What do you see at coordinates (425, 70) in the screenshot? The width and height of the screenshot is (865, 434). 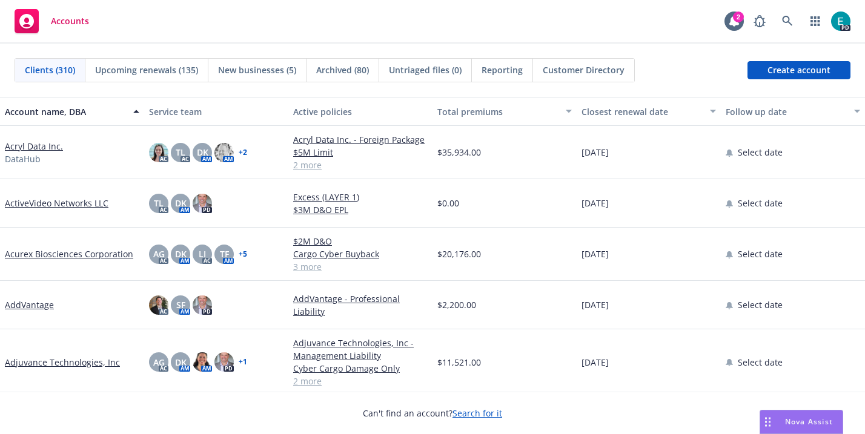 I see `span: Untriaged files (0)` at bounding box center [425, 70].